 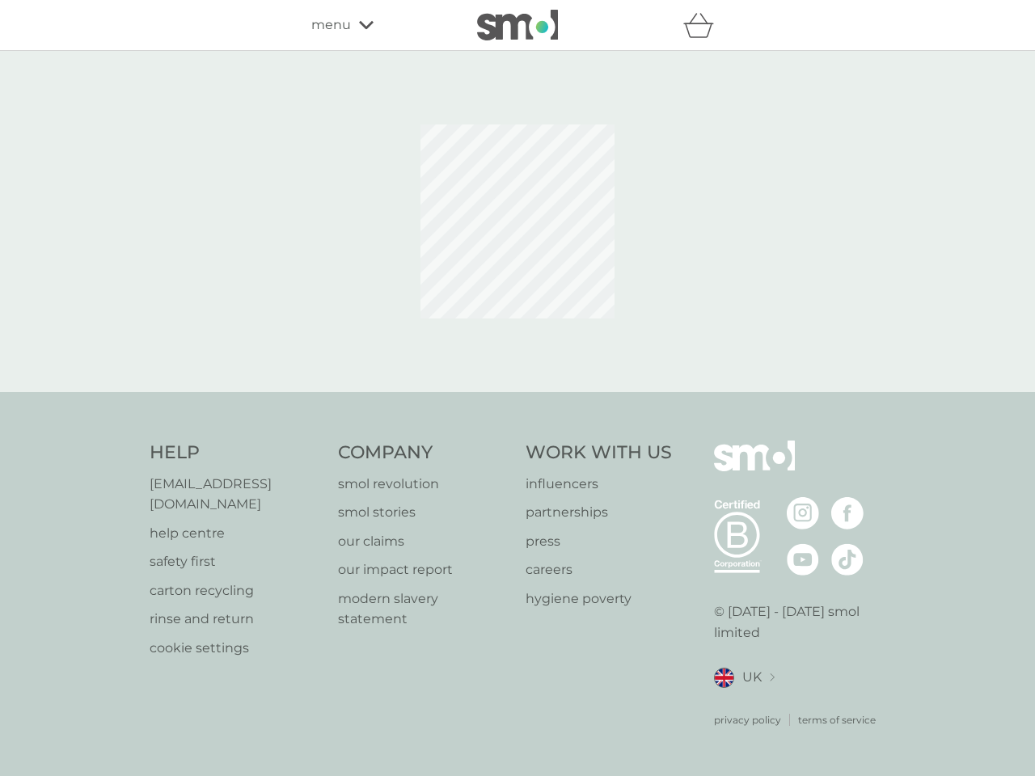 What do you see at coordinates (424, 570) in the screenshot?
I see `a: our impact report` at bounding box center [424, 570].